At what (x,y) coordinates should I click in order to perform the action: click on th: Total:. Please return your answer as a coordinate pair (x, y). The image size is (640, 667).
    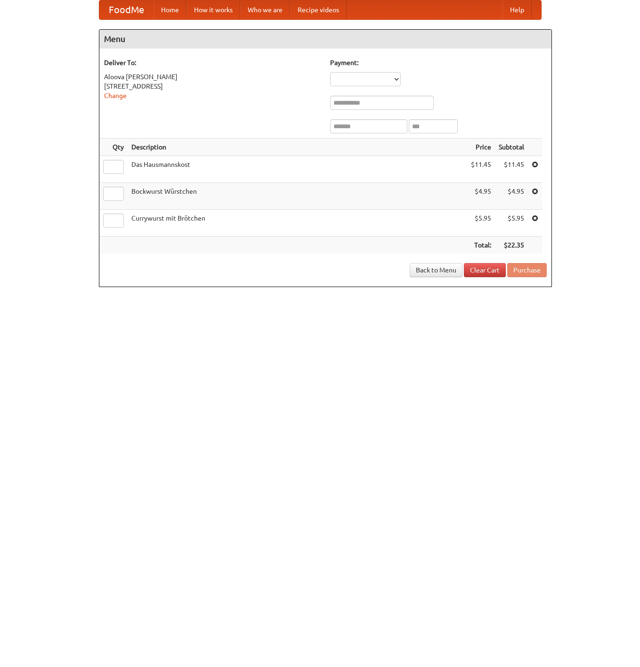
    Looking at the image, I should click on (481, 245).